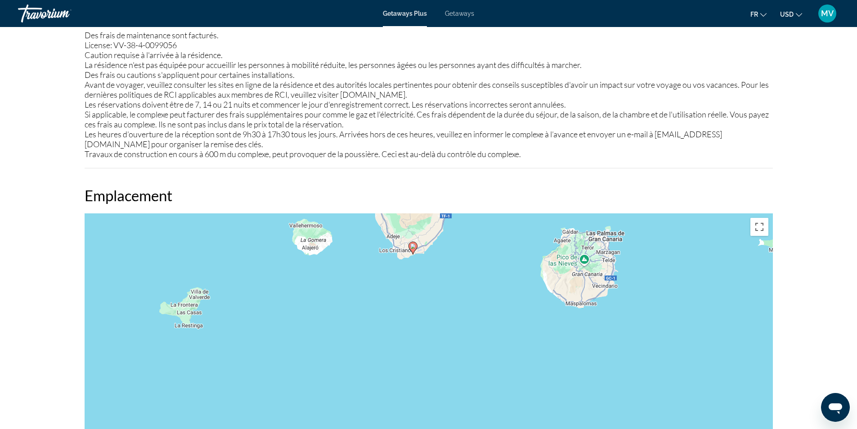  Describe the element at coordinates (459, 13) in the screenshot. I see `a: Getaways` at that location.